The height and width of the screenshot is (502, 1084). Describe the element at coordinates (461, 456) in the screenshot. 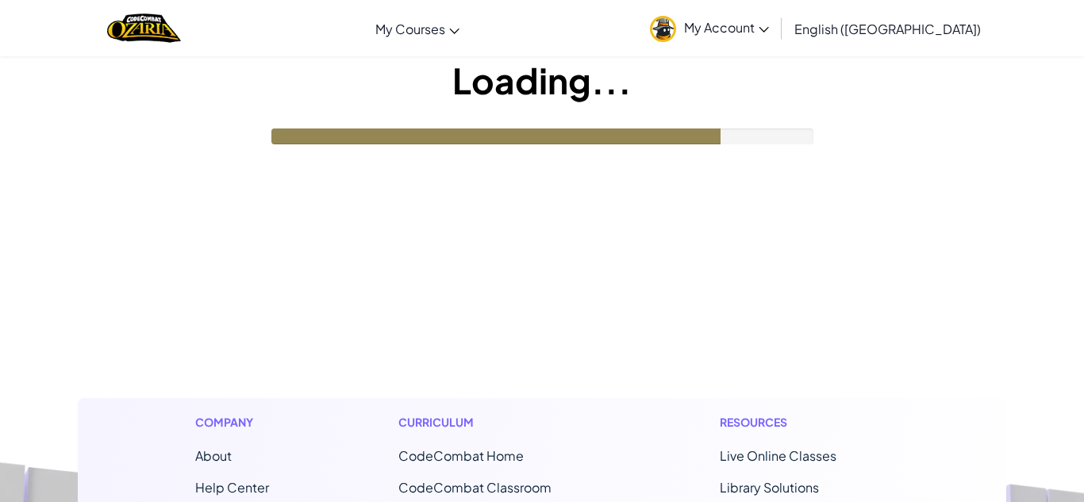

I see `span: CodeCombat Home` at that location.